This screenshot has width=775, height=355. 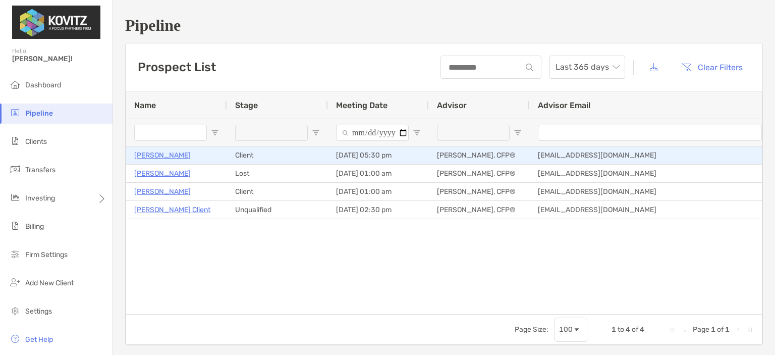 What do you see at coordinates (15, 84) in the screenshot?
I see `img: dashboard icon` at bounding box center [15, 84].